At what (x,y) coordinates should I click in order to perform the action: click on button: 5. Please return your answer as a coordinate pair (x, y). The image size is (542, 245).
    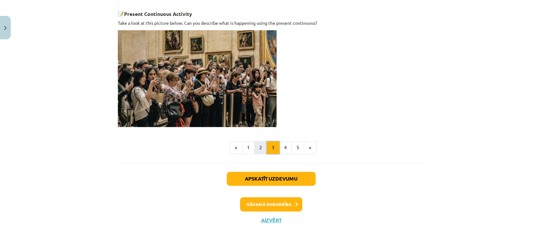
    Looking at the image, I should click on (298, 148).